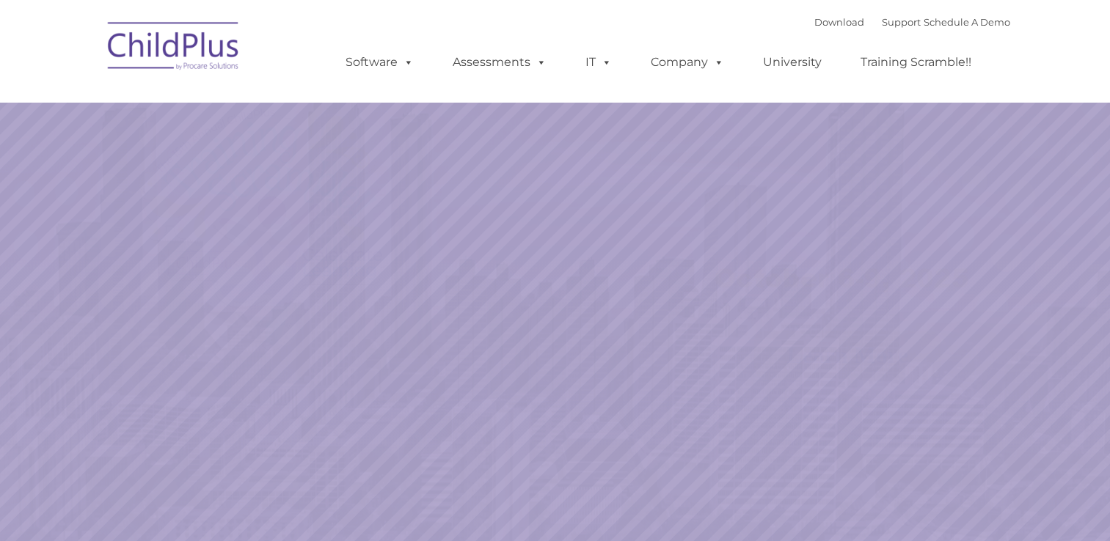  I want to click on a: Company, so click(687, 62).